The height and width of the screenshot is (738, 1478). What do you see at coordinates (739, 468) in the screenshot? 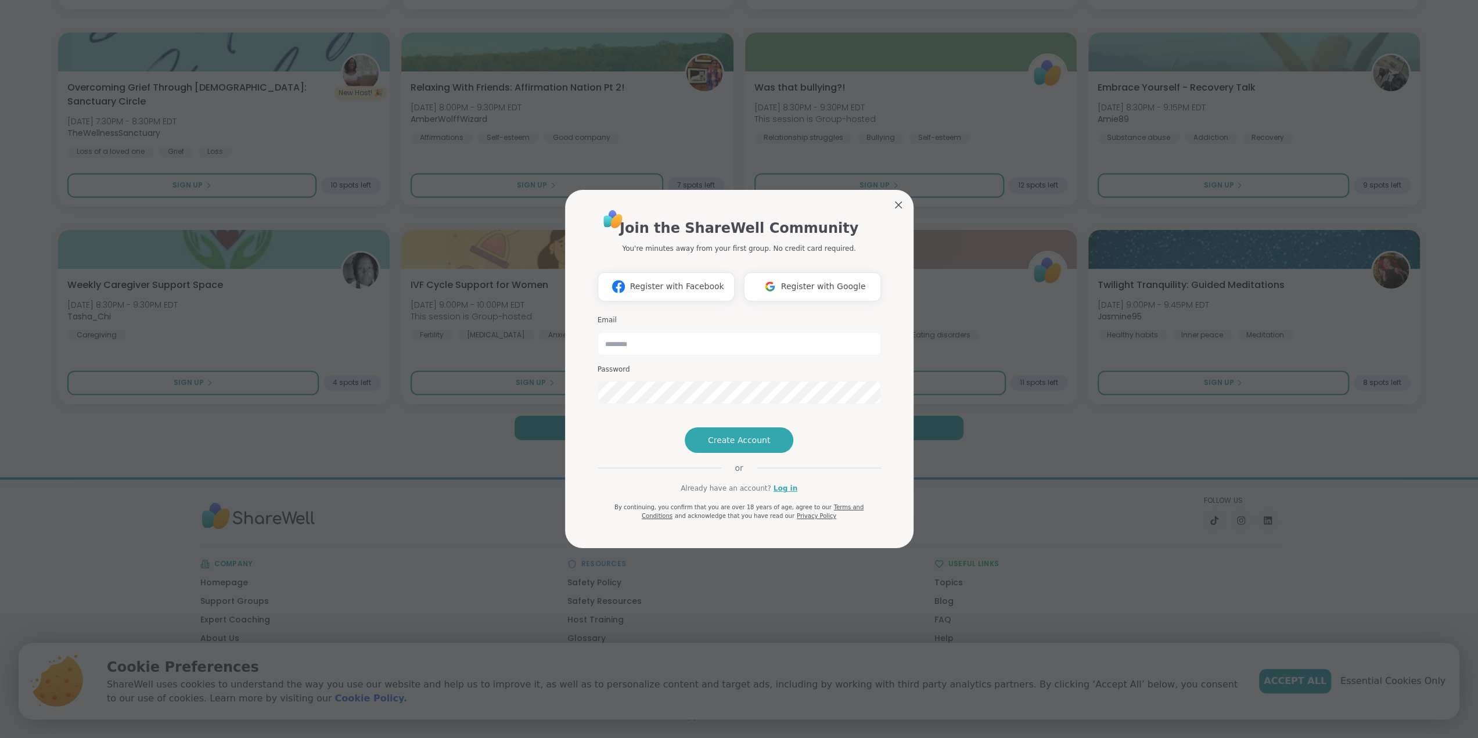
I see `span: or` at bounding box center [739, 468].